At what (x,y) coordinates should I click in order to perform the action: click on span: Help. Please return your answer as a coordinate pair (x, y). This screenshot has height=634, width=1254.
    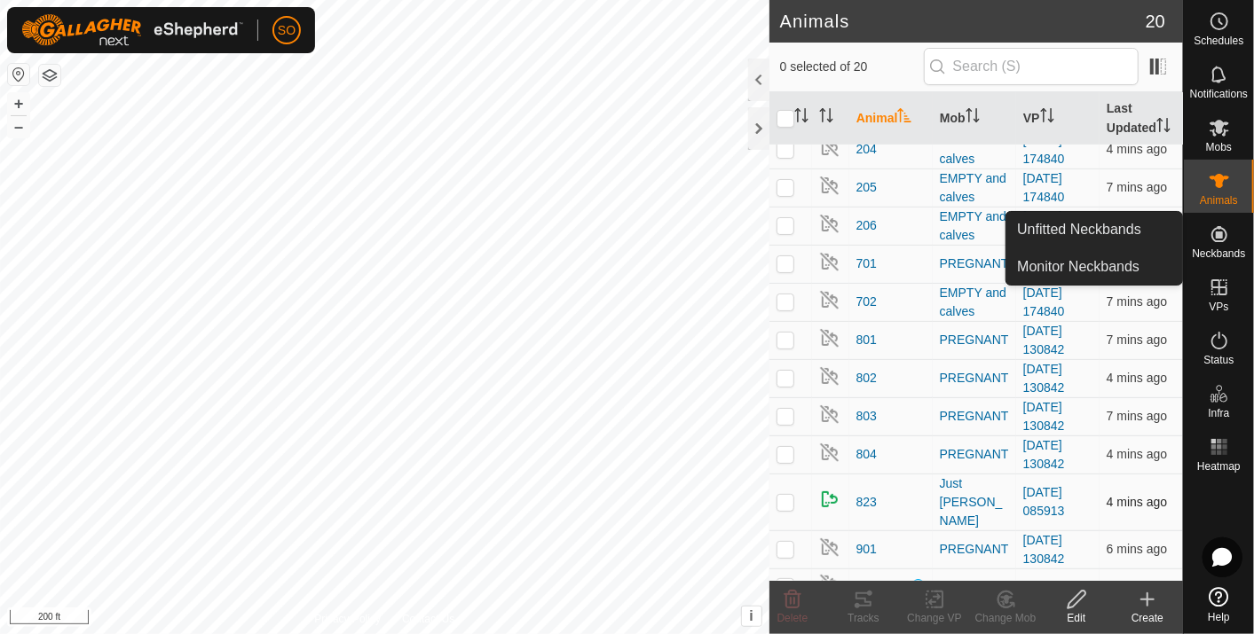
    Looking at the image, I should click on (1218, 617).